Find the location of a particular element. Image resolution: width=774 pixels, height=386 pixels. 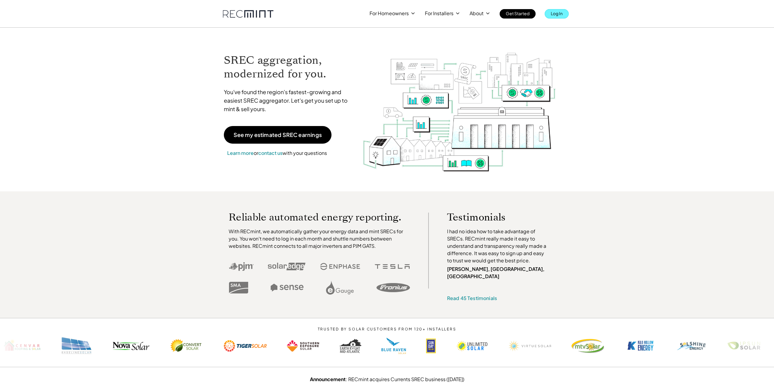

a: Learn more is located at coordinates (240, 153).